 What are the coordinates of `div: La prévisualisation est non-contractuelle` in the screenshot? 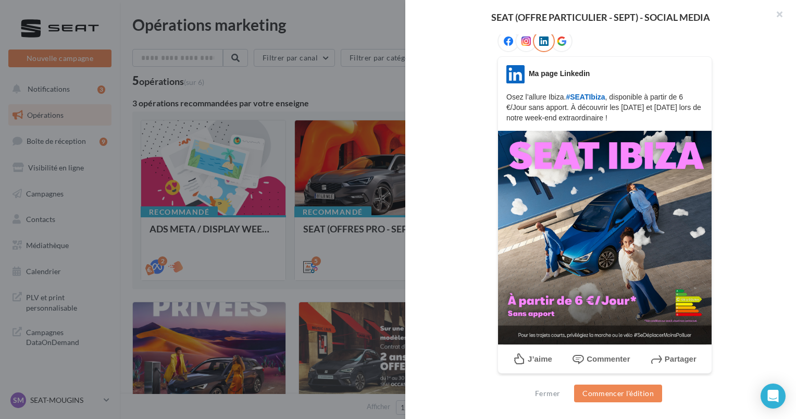 It's located at (605, 380).